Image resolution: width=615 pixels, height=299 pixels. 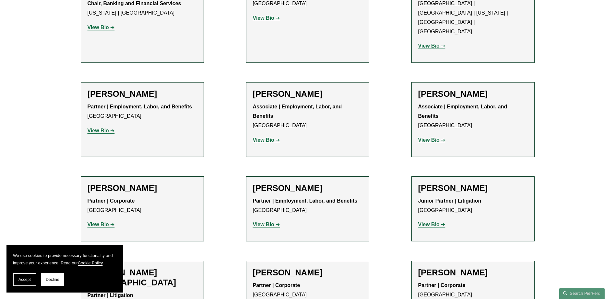 What do you see at coordinates (65, 269) in the screenshot?
I see `section: Cookie banner` at bounding box center [65, 269].